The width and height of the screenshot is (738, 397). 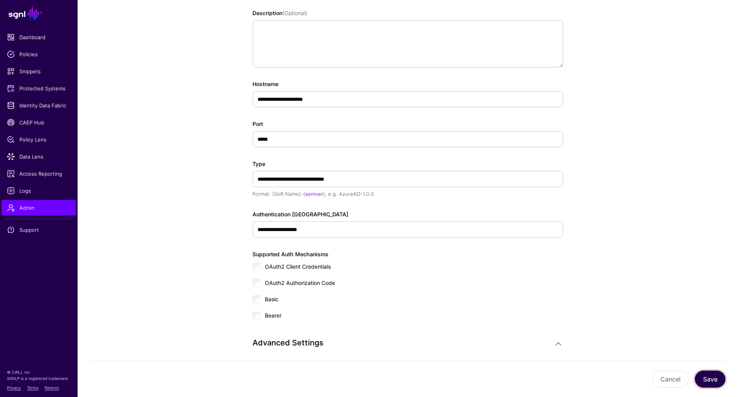 I want to click on span: Access Reporting, so click(x=39, y=174).